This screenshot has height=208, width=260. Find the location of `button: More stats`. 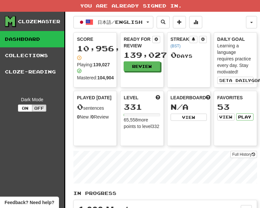

button: More stats is located at coordinates (196, 22).